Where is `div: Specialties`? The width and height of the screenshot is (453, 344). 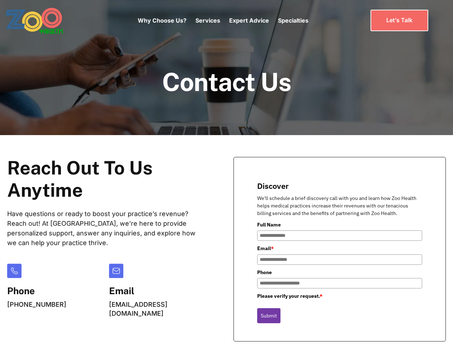 div: Specialties is located at coordinates (293, 20).